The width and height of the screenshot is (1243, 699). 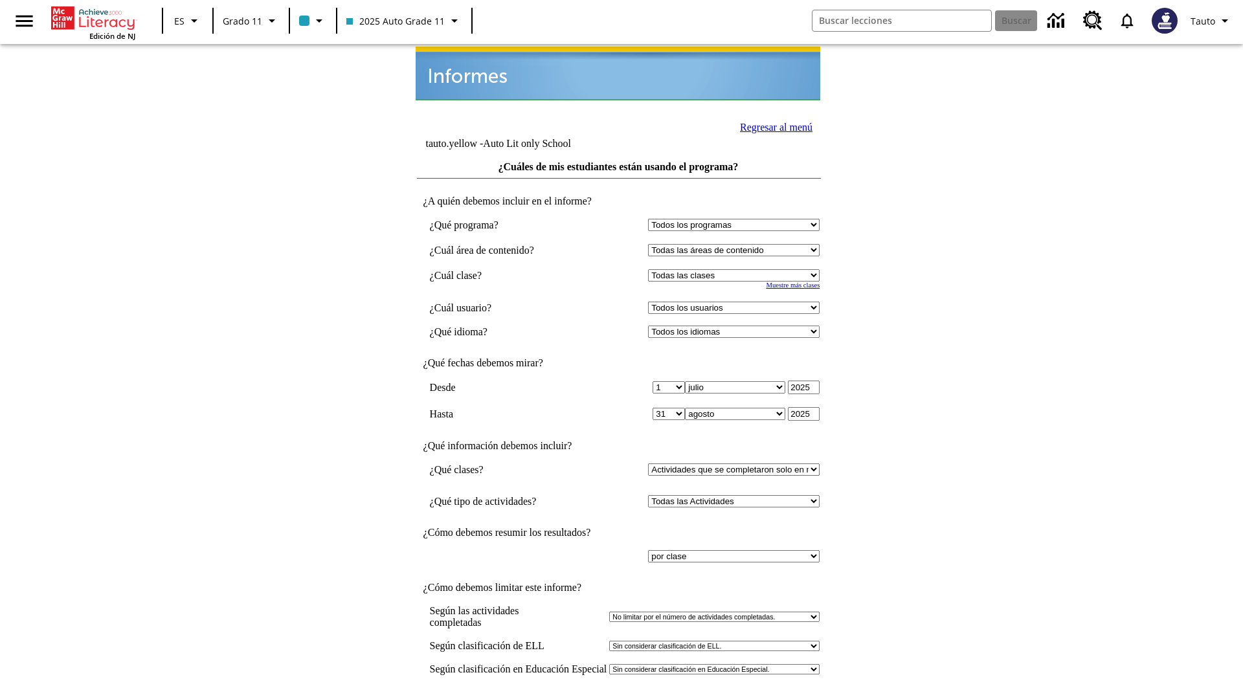 What do you see at coordinates (503, 275) in the screenshot?
I see `td: ¿Cuál clase?` at bounding box center [503, 275].